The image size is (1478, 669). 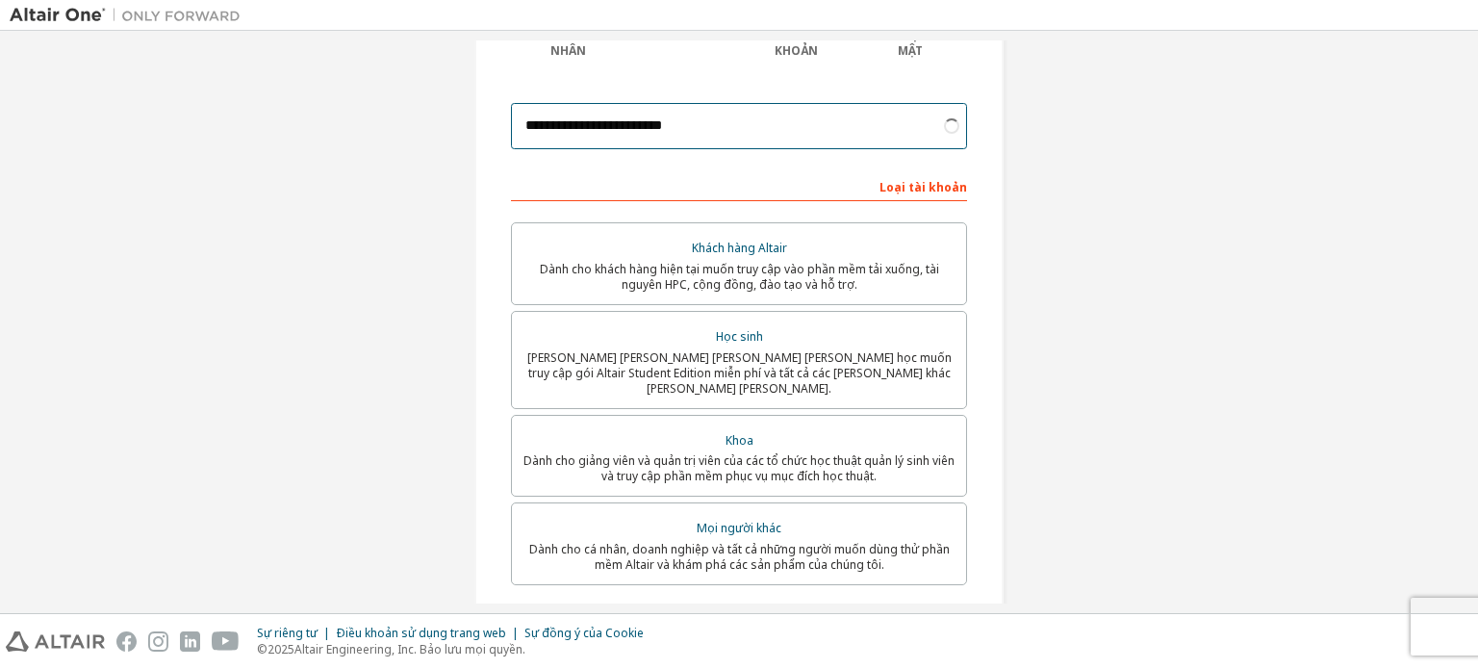 I want to click on font: Dành cho khách hàng hiện tại muốn truy cập vào phần mềm tải xuống, tài nguyên HPC, cộng đồng, đào..., so click(x=739, y=276).